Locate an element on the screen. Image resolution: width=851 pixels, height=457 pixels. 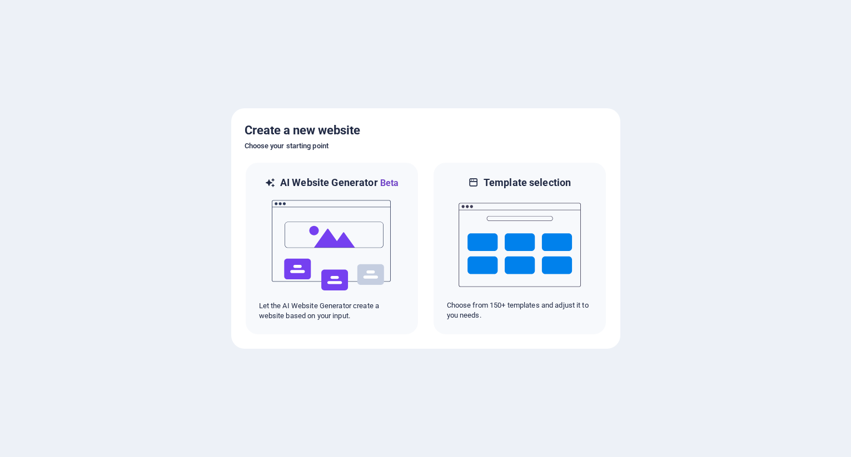
h5: Create a new website is located at coordinates (426, 131).